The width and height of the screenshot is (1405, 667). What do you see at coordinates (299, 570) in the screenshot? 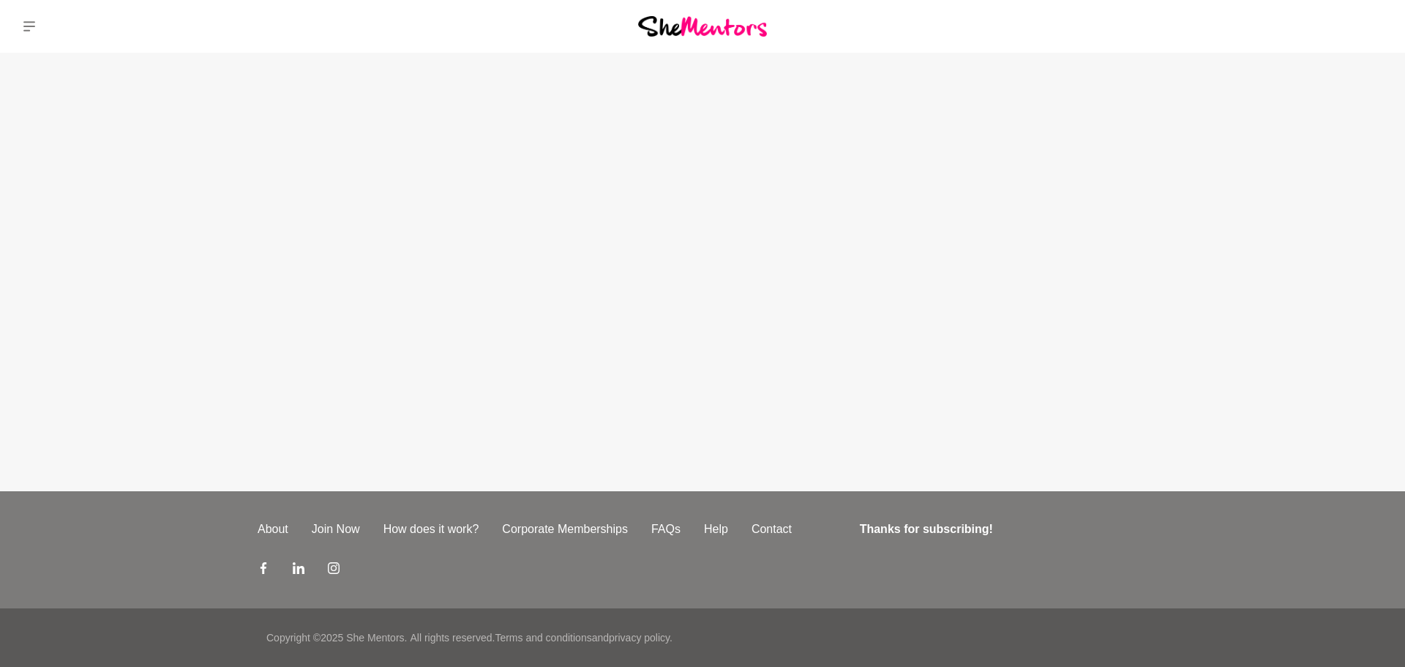
I see `a: LinkedIn` at bounding box center [299, 570].